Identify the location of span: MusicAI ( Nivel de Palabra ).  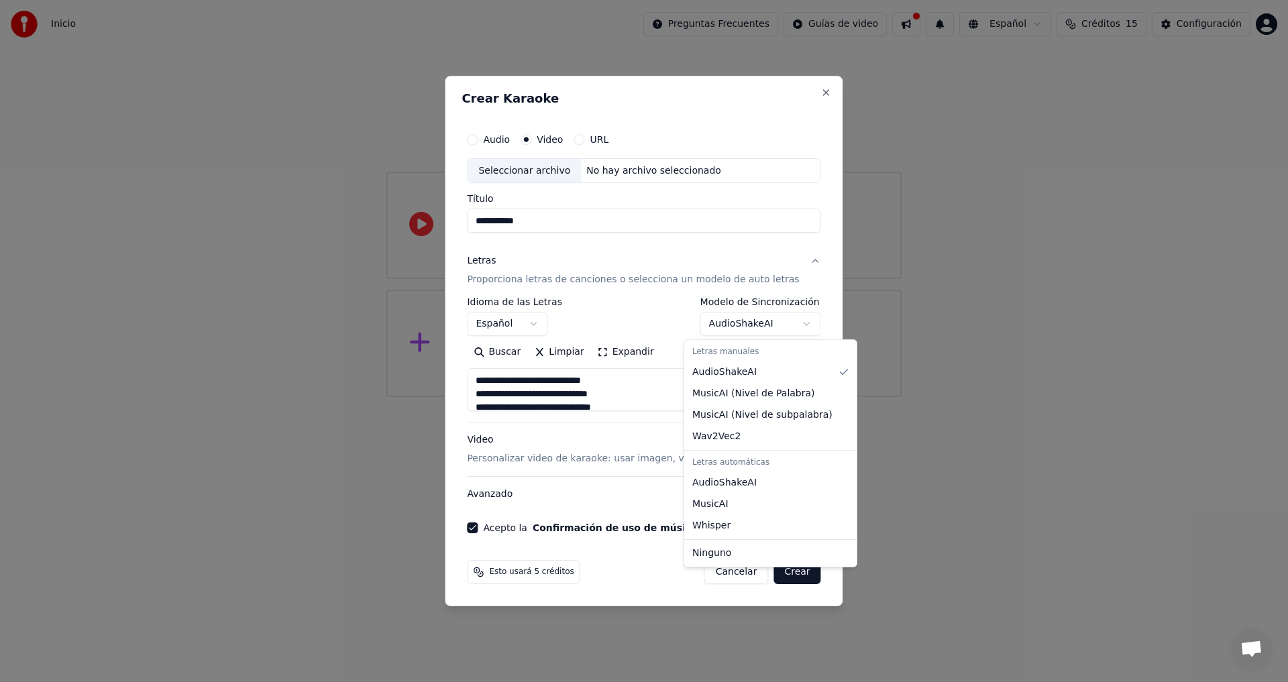
(753, 394).